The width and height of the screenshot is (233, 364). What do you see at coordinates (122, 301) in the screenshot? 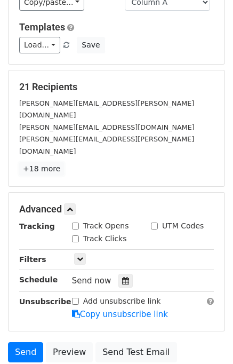
I see `label: Add unsubscribe link` at bounding box center [122, 301].